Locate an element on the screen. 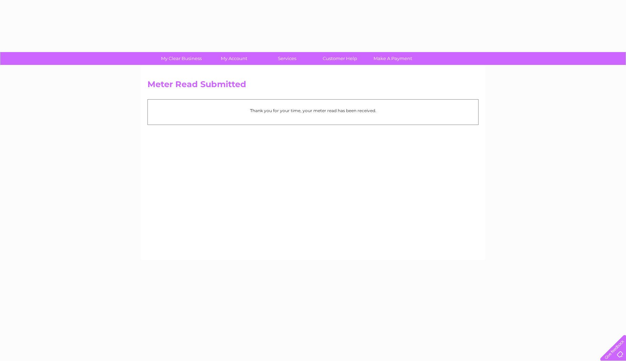 This screenshot has width=626, height=361. a: Services is located at coordinates (287, 58).